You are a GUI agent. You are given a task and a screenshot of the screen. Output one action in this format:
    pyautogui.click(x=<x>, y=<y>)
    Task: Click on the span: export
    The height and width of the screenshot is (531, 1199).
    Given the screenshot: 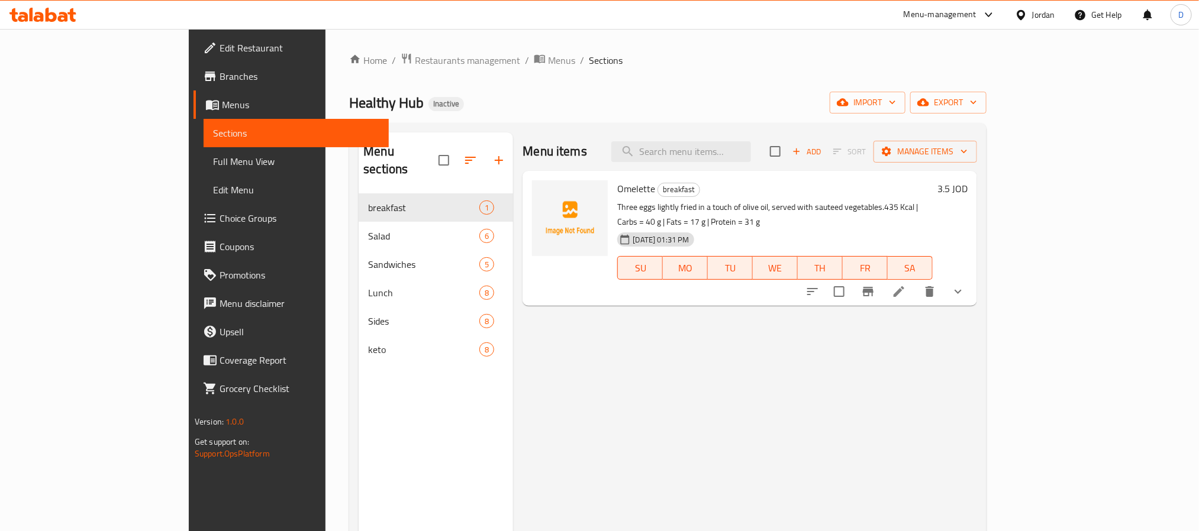 What is the action you would take?
    pyautogui.click(x=948, y=102)
    